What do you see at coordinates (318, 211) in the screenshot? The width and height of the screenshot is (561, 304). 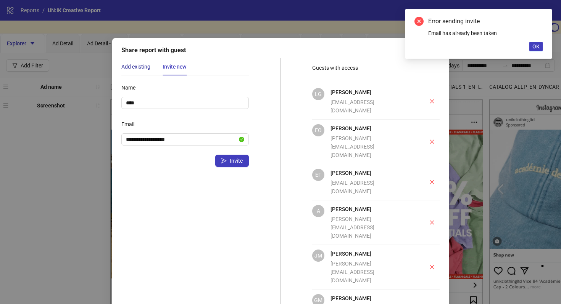 I see `span: A` at bounding box center [318, 211].